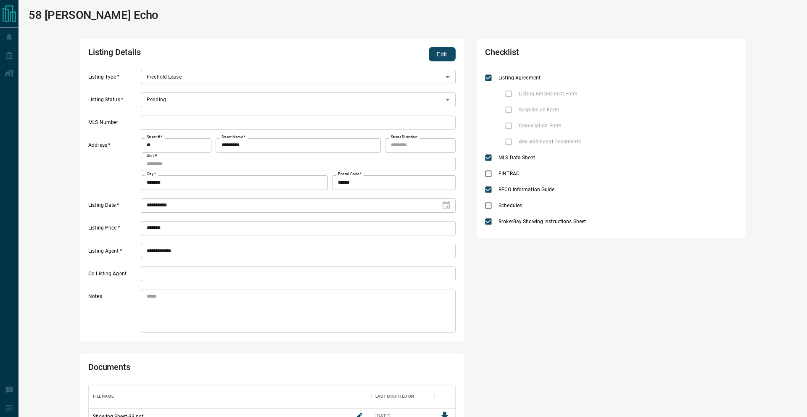 The image size is (807, 417). What do you see at coordinates (442, 54) in the screenshot?
I see `button: Edit` at bounding box center [442, 54].